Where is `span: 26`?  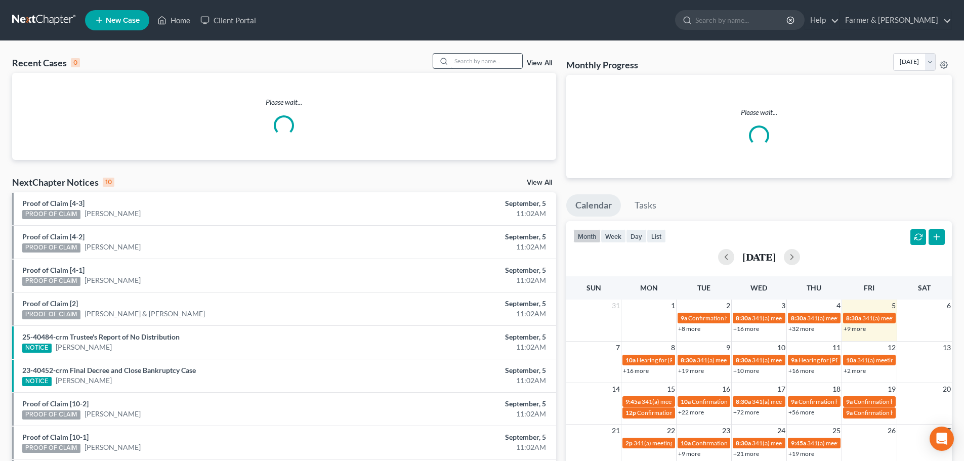 span: 26 is located at coordinates (891, 431).